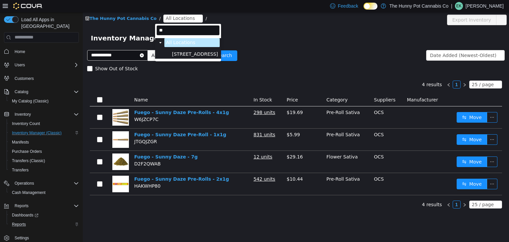  What do you see at coordinates (20, 52) in the screenshot?
I see `a: Home` at bounding box center [20, 52].